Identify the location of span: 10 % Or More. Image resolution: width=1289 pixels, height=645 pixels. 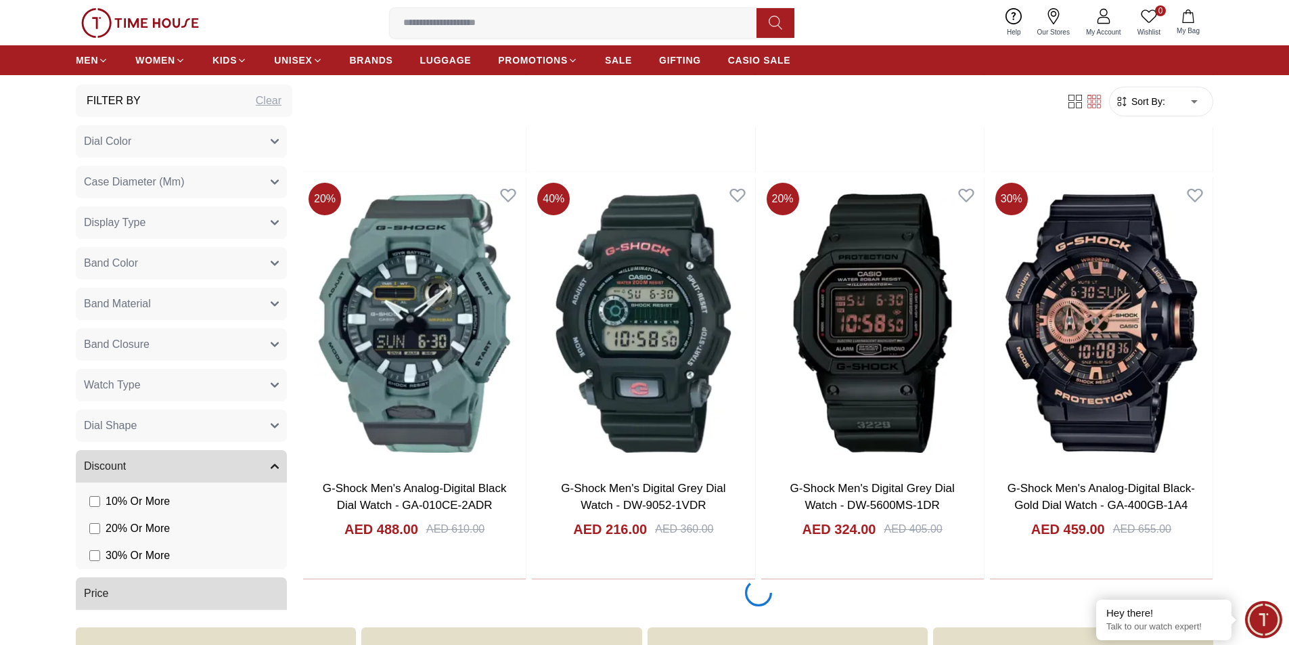
(137, 502).